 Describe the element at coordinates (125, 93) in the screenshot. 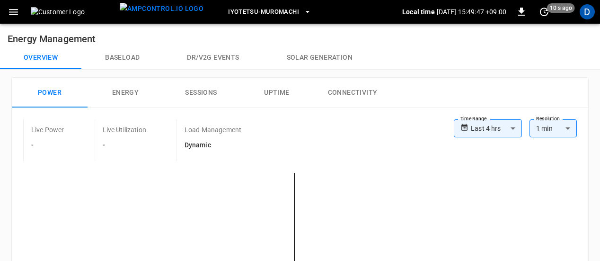

I see `button: Energy` at that location.